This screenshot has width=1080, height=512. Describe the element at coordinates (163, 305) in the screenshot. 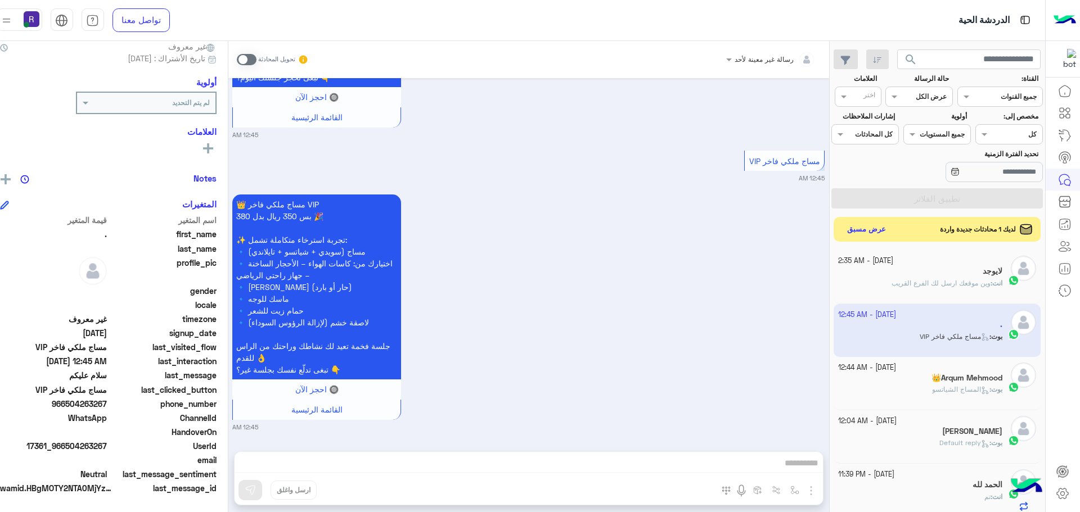

I see `span: locale` at that location.